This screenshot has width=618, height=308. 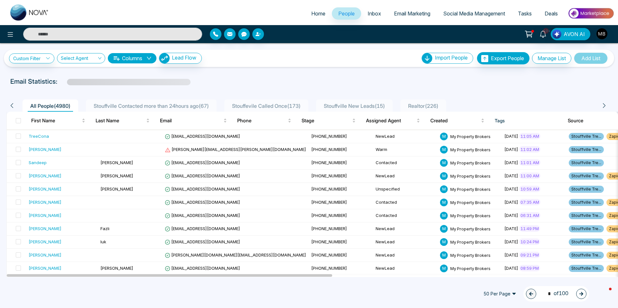 What do you see at coordinates (592, 121) in the screenshot?
I see `span: Source` at bounding box center [592, 121].